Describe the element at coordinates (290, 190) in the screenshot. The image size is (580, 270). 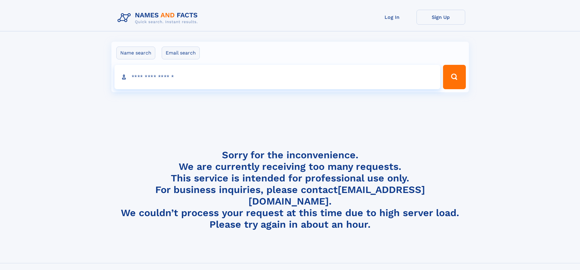
I see `h4: Sorry for the inconvenience. We are currently receiving too many requests. This service is intend...` at that location.